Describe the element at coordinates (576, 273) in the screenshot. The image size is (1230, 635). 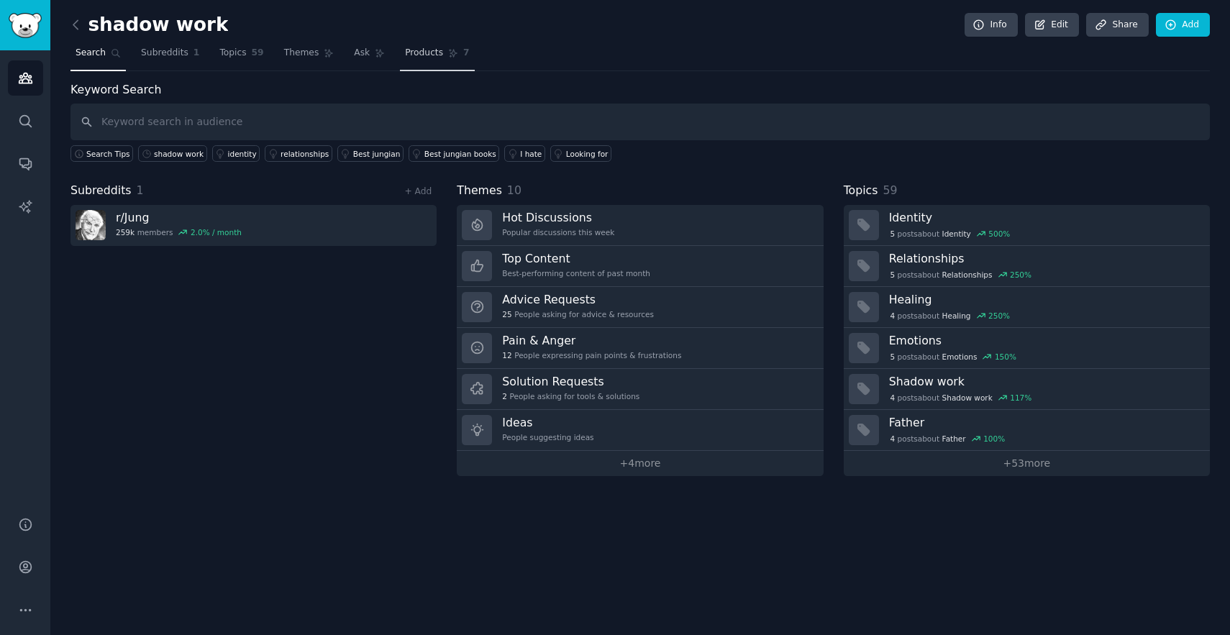
I see `div: Best-performing content of past month` at that location.